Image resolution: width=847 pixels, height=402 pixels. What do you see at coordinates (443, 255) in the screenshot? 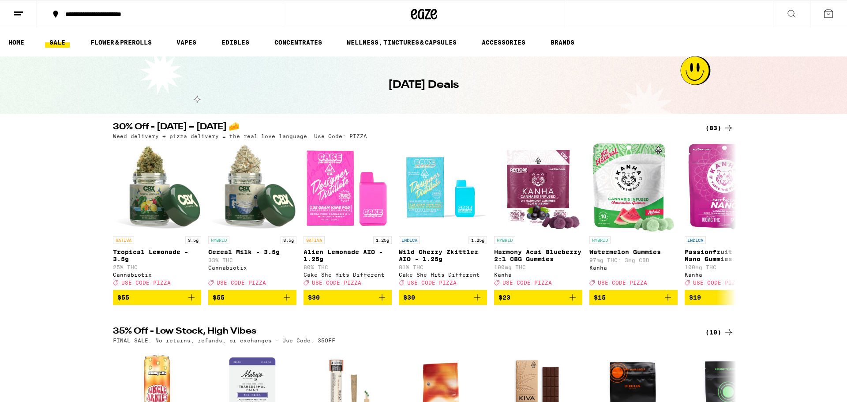
I see `p: Wild Cherry Zkittlez AIO - 1.25g` at bounding box center [443, 255].